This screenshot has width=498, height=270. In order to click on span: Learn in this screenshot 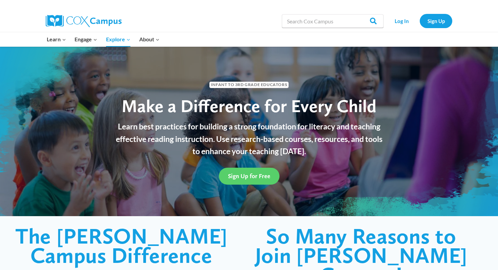, I will do `click(56, 39)`.